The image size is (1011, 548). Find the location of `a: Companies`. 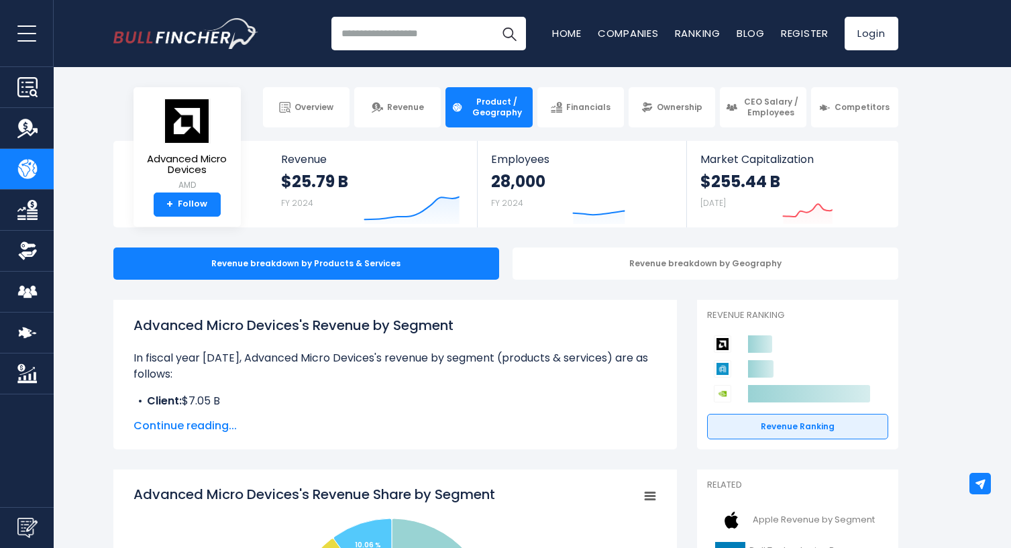

a: Companies is located at coordinates (628, 33).